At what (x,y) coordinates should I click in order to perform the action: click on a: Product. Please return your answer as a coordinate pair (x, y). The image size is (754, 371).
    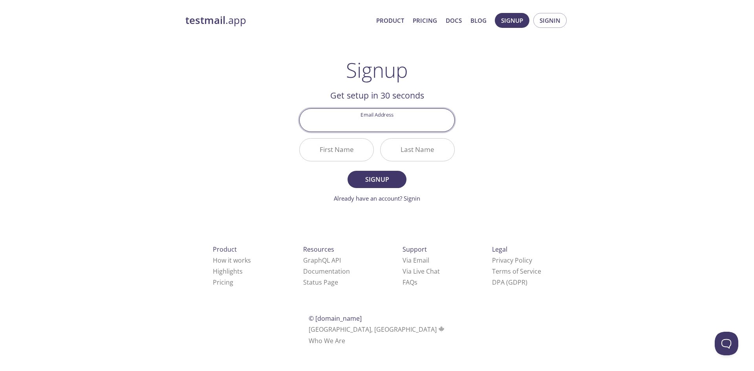
    Looking at the image, I should click on (390, 20).